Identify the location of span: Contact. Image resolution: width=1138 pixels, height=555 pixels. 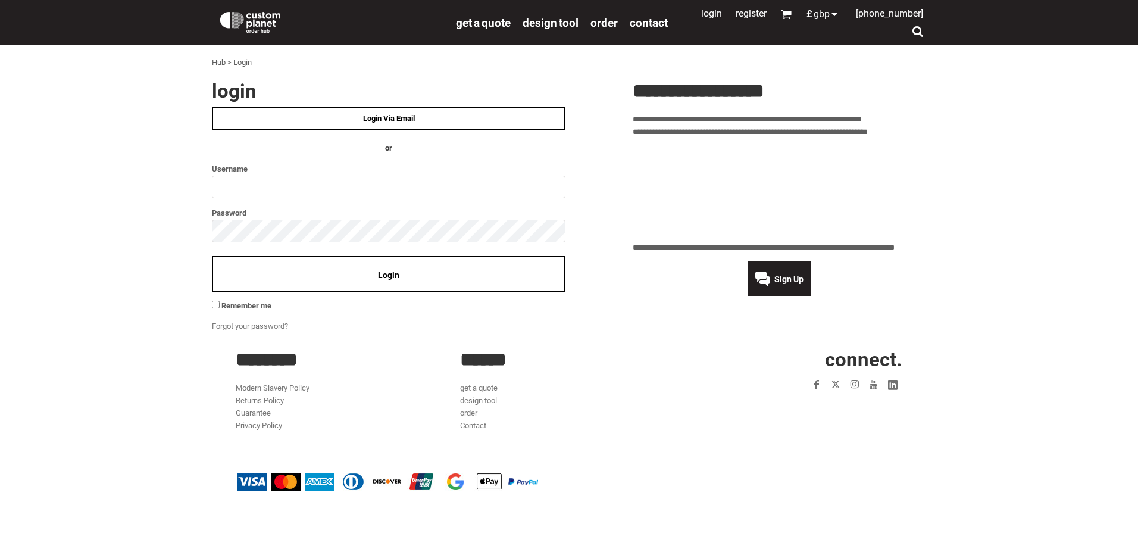
(649, 23).